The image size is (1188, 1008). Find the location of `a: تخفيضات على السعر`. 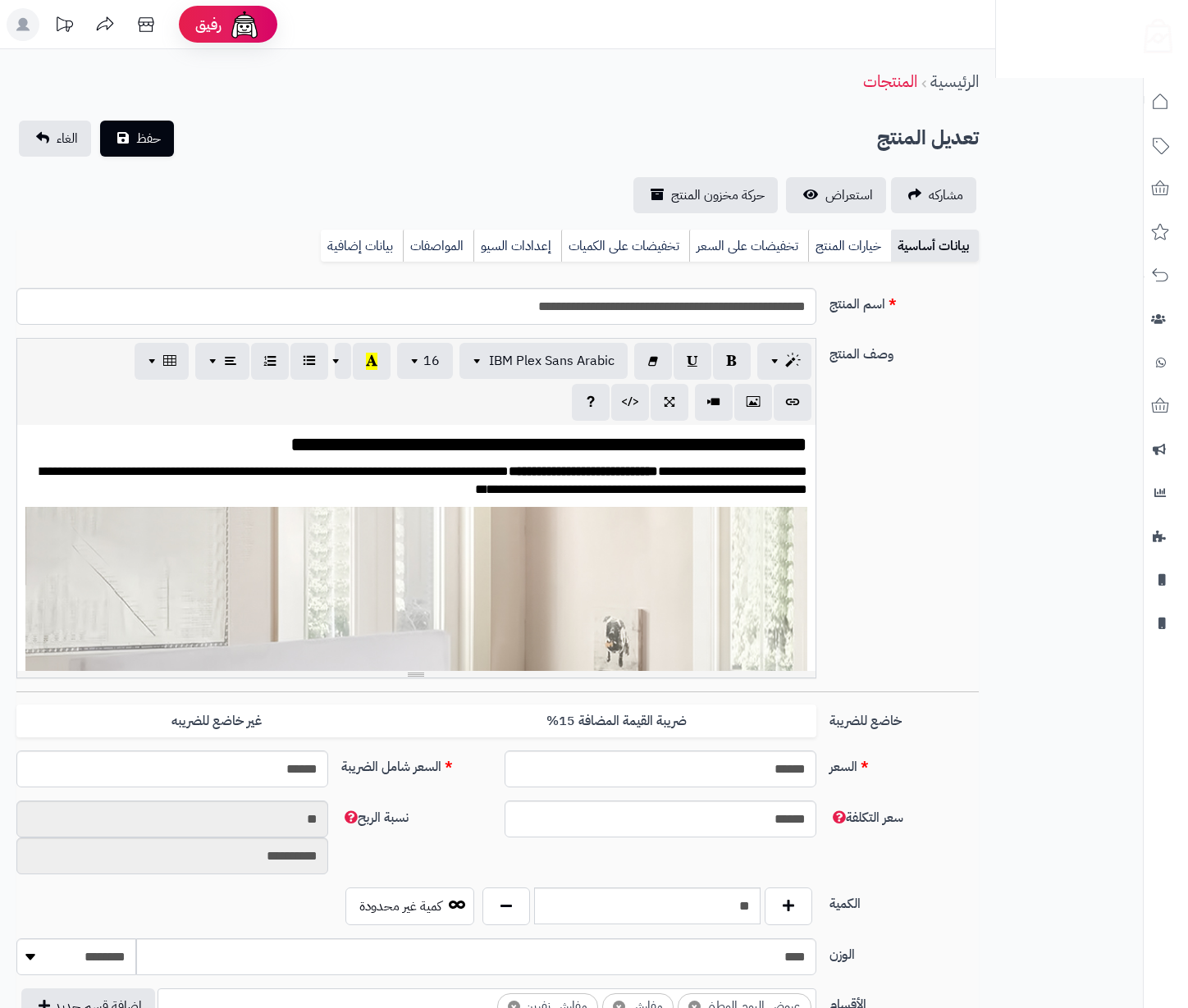

a: تخفيضات على السعر is located at coordinates (748, 246).